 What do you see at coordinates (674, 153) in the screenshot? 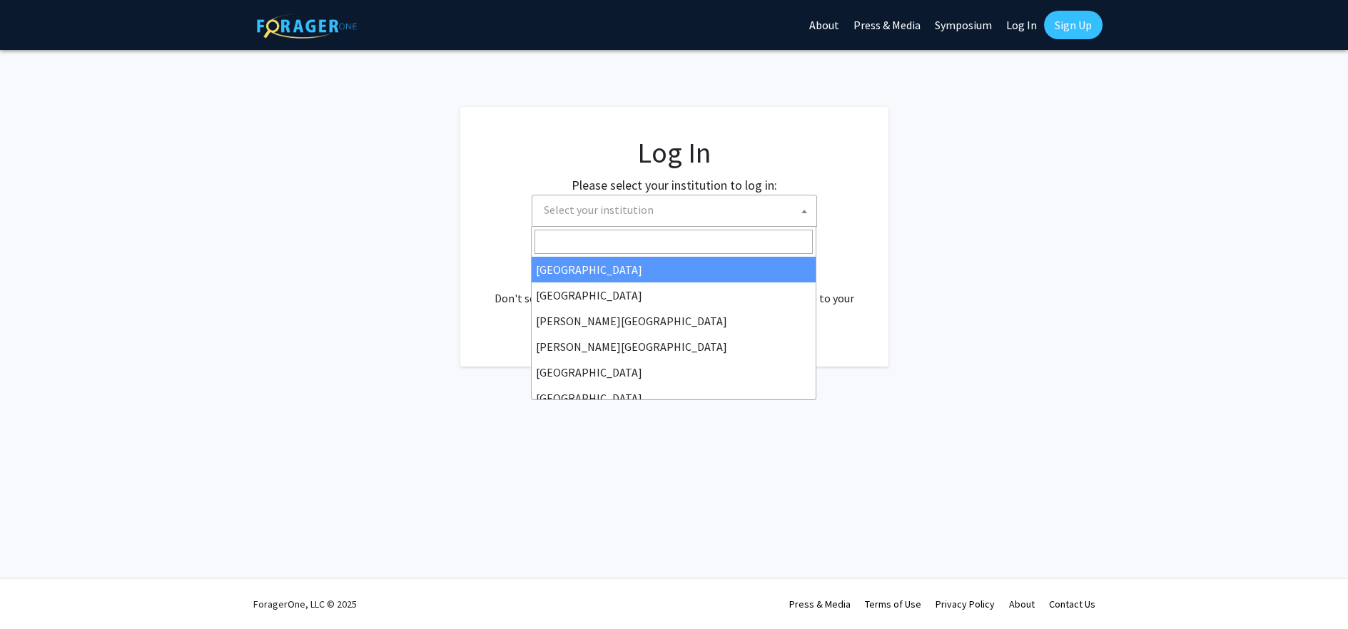
I see `h1: Log In` at bounding box center [674, 153].